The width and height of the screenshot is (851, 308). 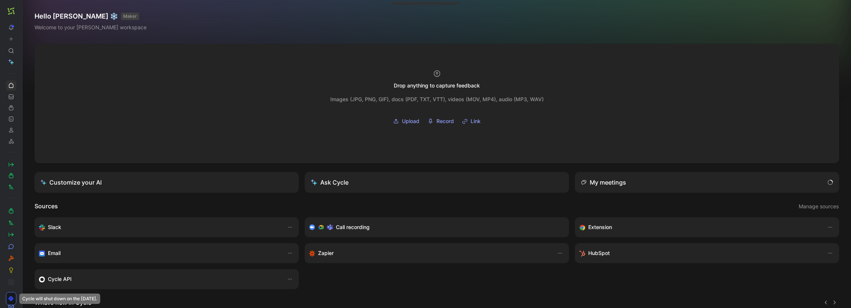 What do you see at coordinates (410, 121) in the screenshot?
I see `span: Upload` at bounding box center [410, 121].